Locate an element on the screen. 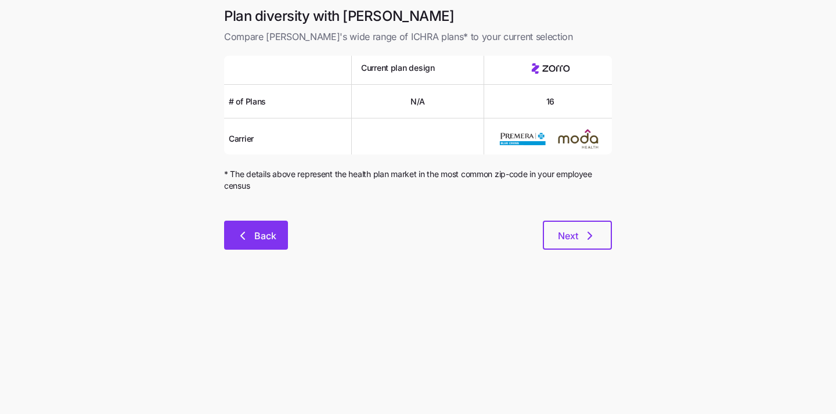 Image resolution: width=836 pixels, height=414 pixels. span: Current plan design is located at coordinates (398, 68).